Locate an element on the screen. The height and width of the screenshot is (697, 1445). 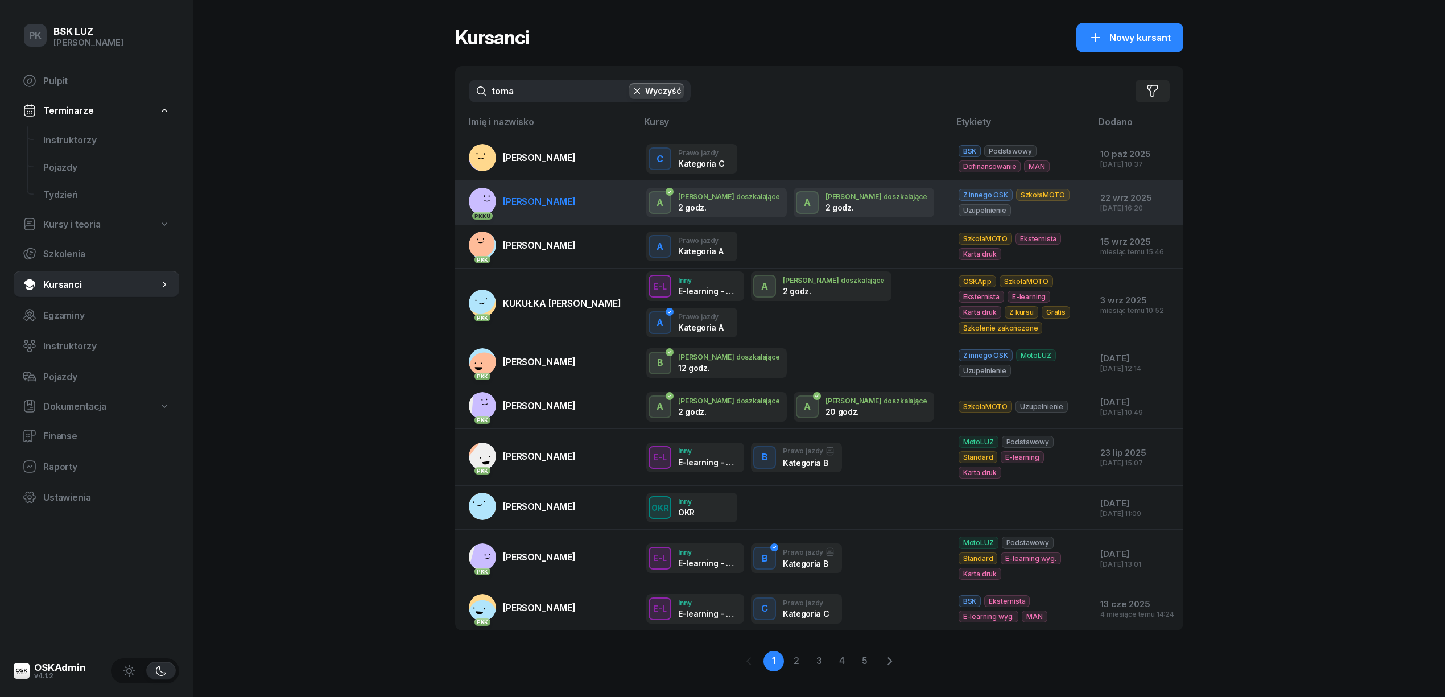
span: E-learning wyg. is located at coordinates (1031, 558).